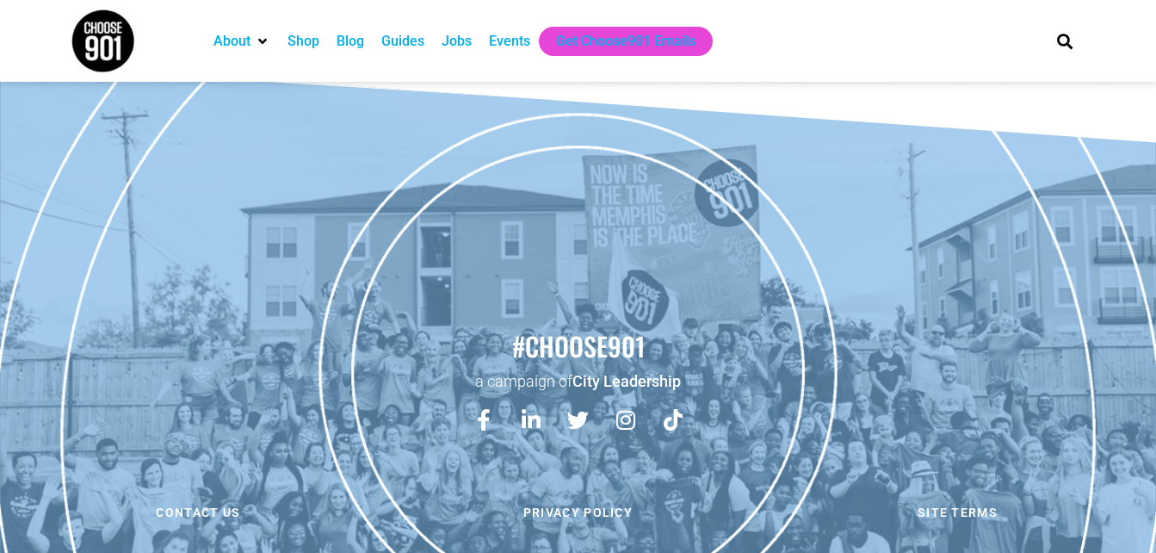 The width and height of the screenshot is (1156, 553). Describe the element at coordinates (303, 41) in the screenshot. I see `a: Shop` at that location.